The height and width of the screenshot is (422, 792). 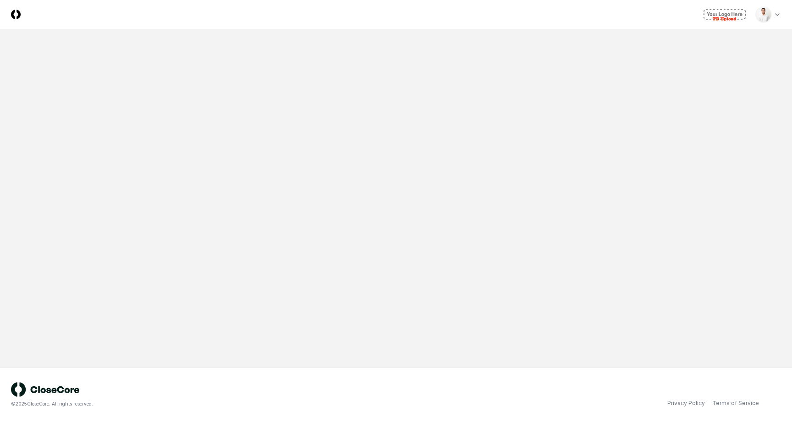 I want to click on a: Terms of Service, so click(x=735, y=404).